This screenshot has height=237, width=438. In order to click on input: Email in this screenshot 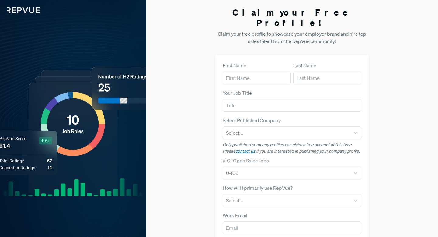, I will do `click(292, 228)`.